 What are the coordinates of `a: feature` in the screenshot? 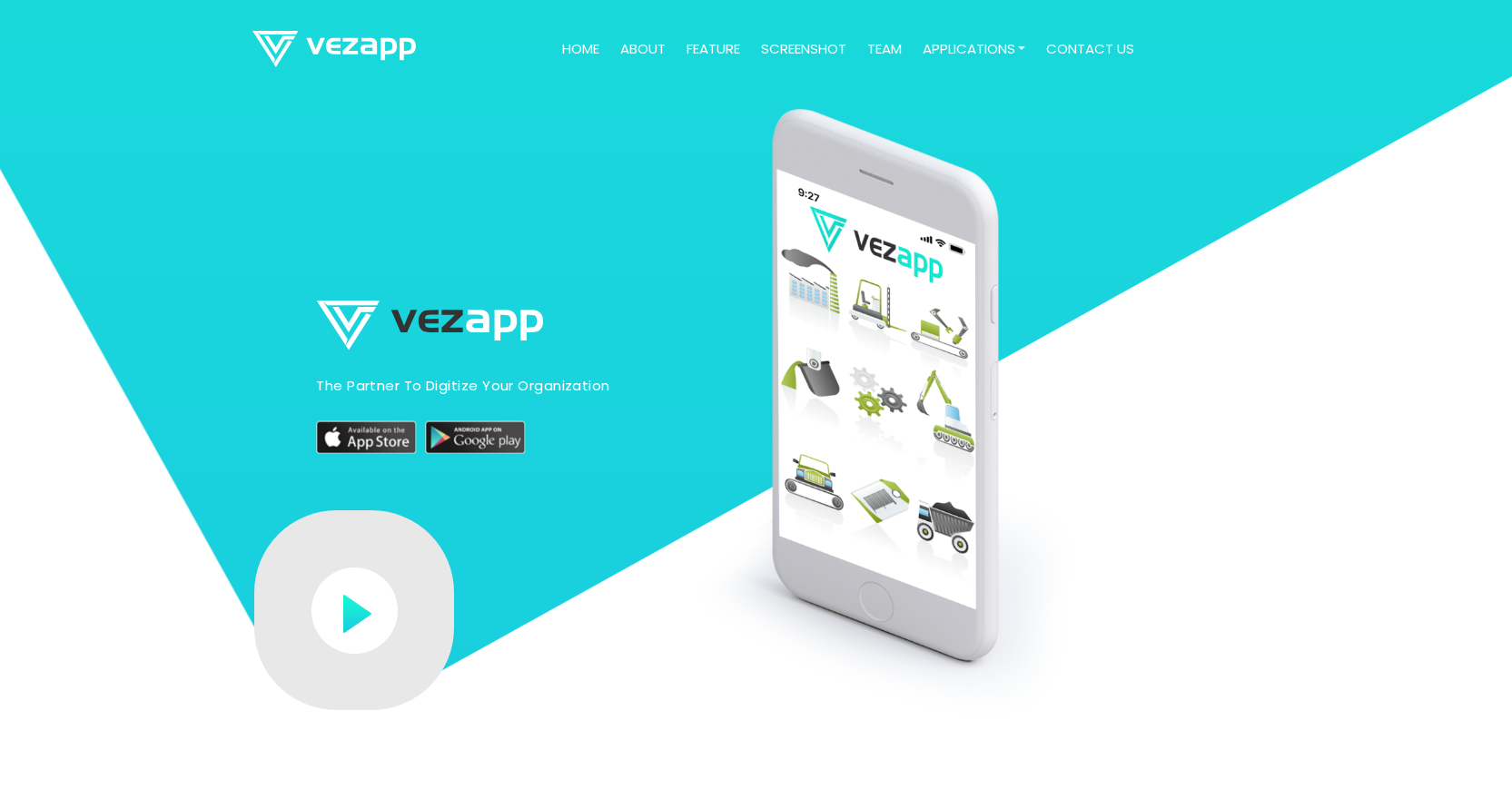 It's located at (713, 49).